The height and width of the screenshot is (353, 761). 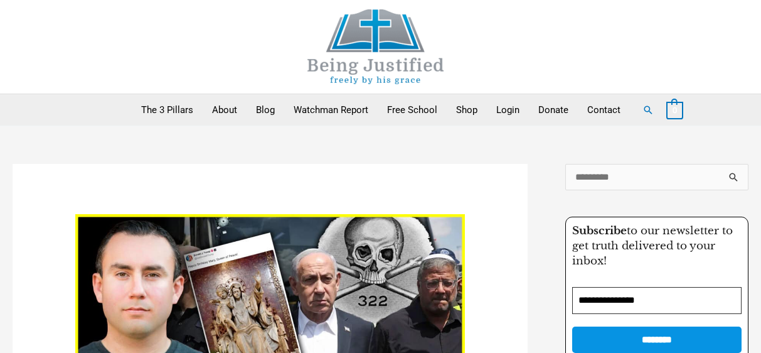 I want to click on img: Being Justified, so click(x=376, y=46).